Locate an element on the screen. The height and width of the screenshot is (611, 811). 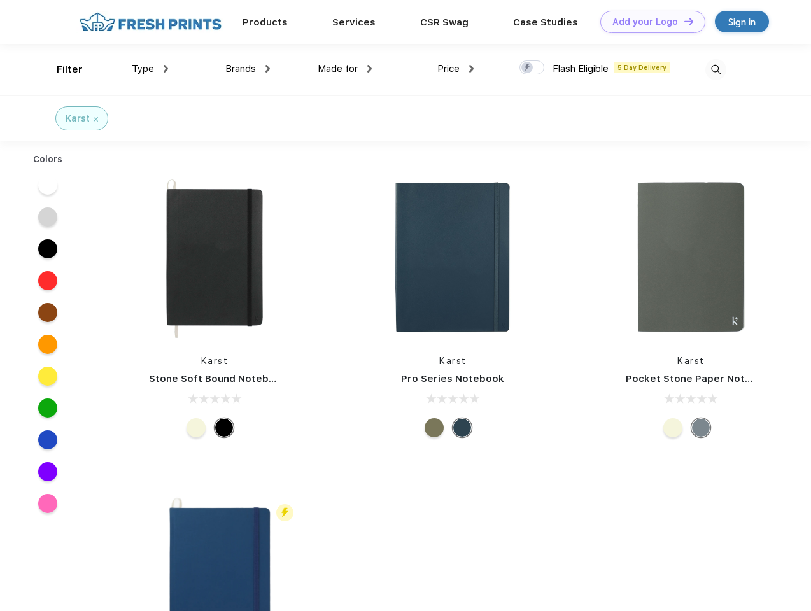
div: Black is located at coordinates (224, 428).